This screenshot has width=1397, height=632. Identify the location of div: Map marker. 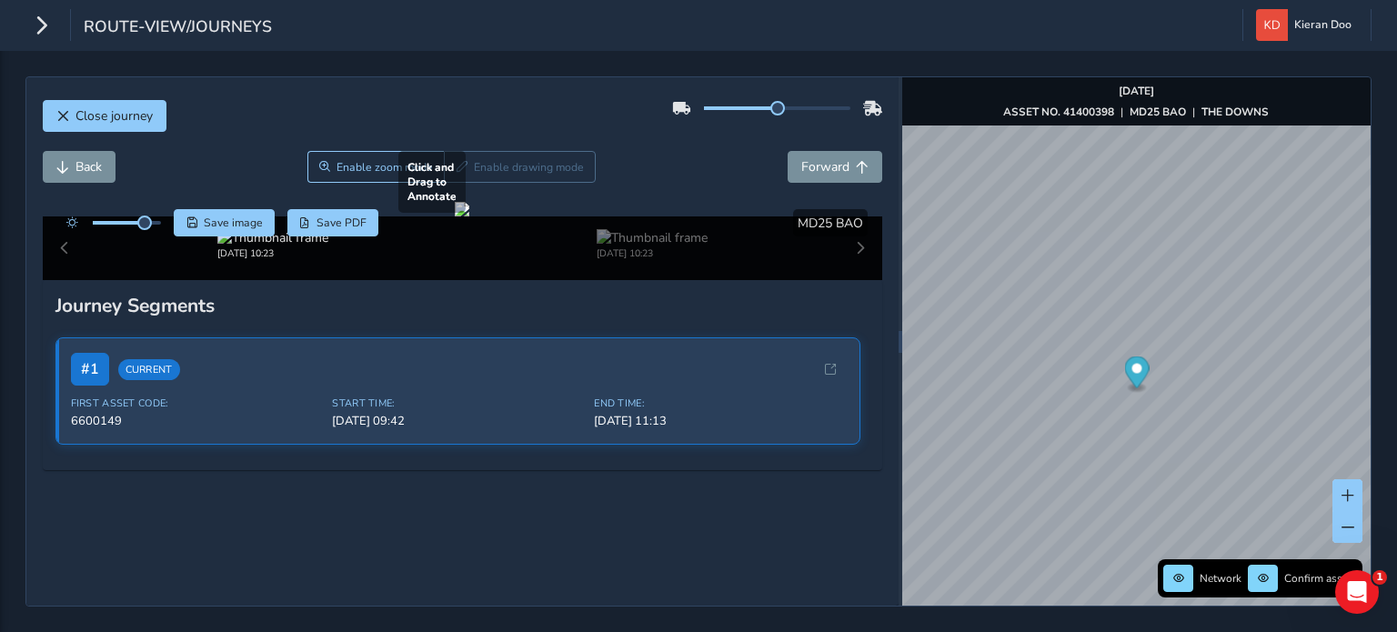
(1136, 375).